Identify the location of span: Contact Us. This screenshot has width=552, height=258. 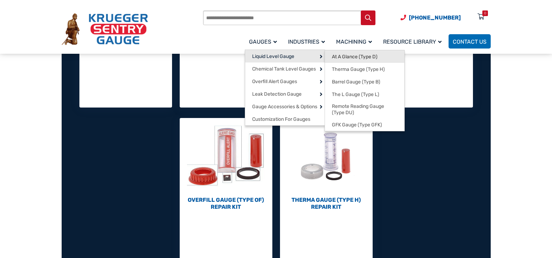
(470, 41).